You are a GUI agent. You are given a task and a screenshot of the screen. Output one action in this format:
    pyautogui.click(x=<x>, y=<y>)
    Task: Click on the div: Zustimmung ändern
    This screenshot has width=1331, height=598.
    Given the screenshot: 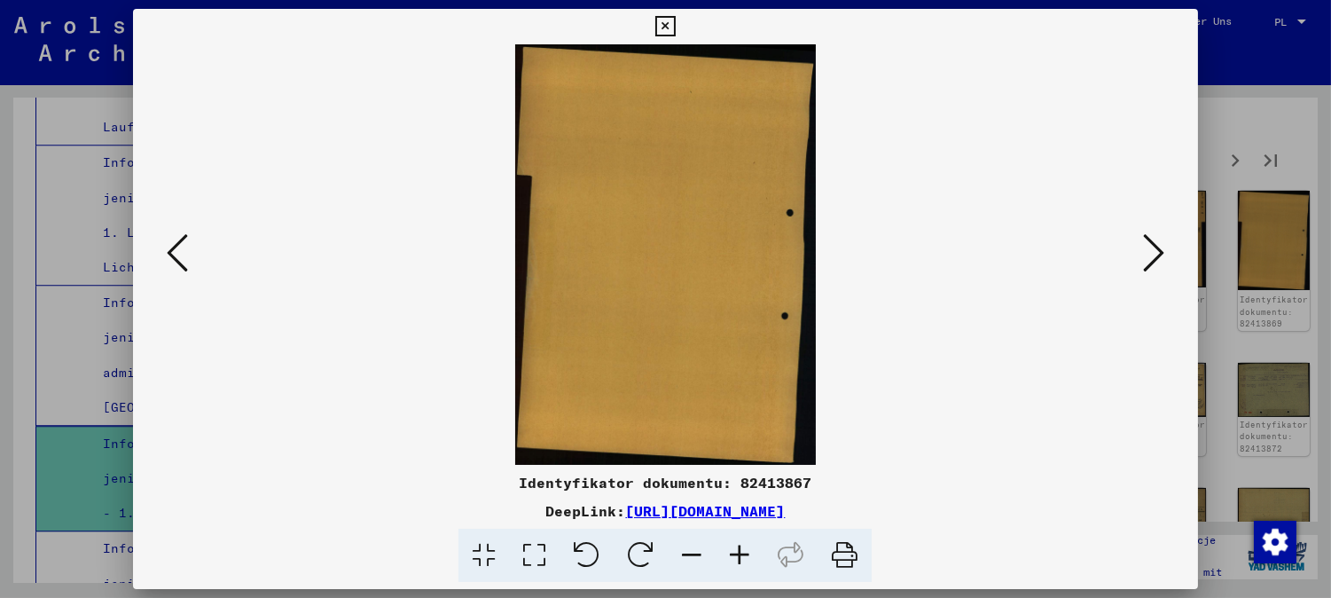 What is the action you would take?
    pyautogui.click(x=1274, y=541)
    